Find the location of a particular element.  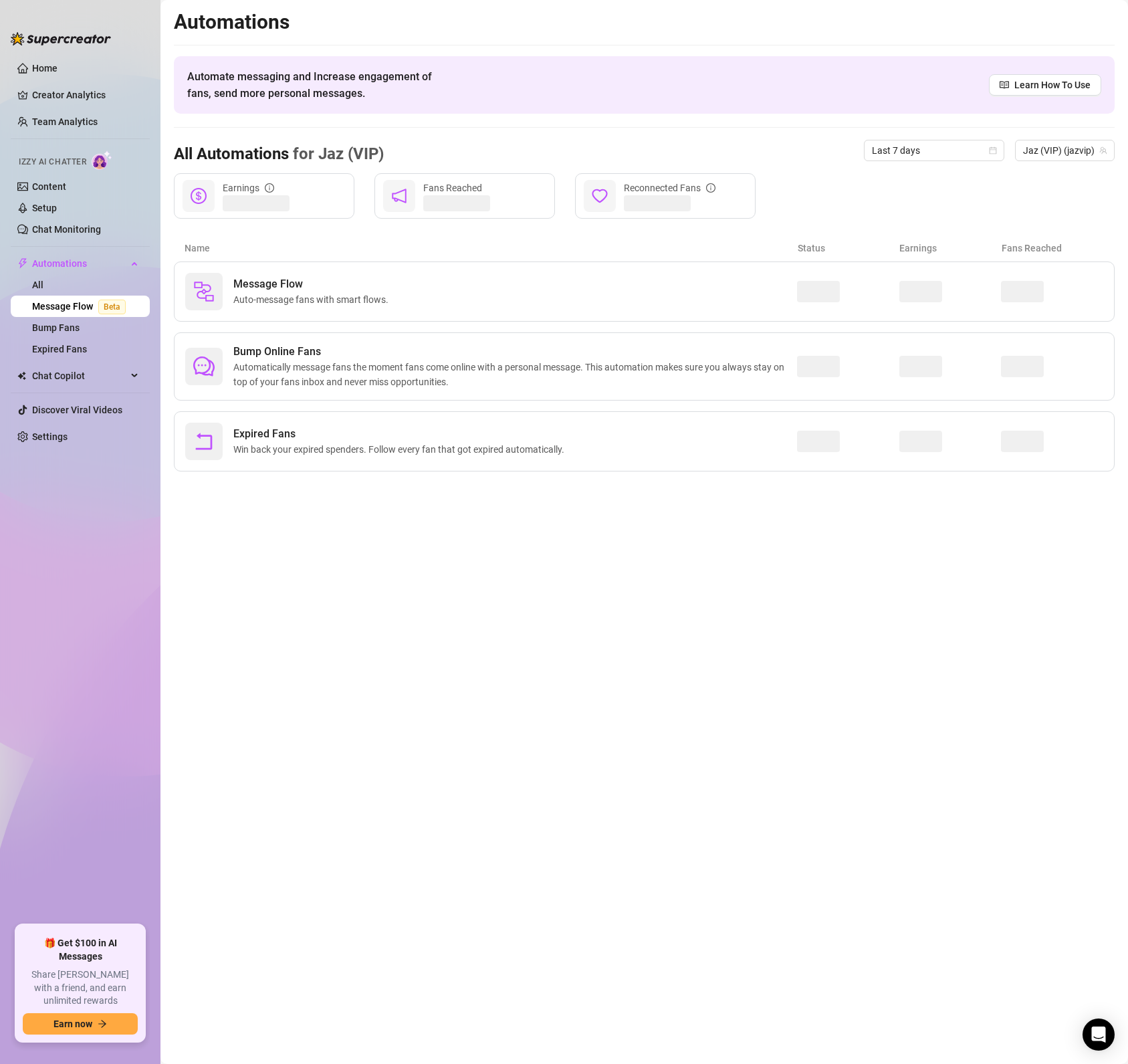

span: Earn now is located at coordinates (72, 1023).